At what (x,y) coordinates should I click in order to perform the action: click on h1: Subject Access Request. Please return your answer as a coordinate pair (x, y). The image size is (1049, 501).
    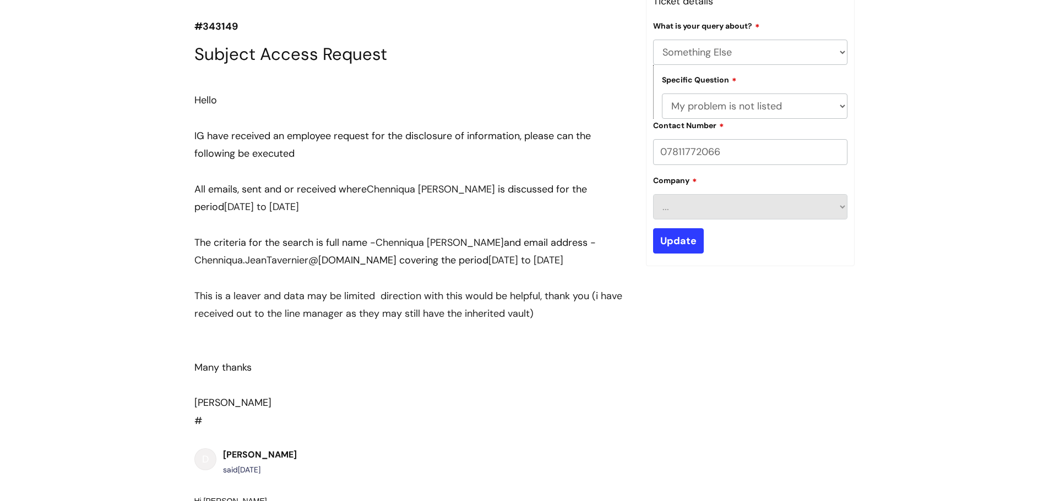
    Looking at the image, I should click on (412, 54).